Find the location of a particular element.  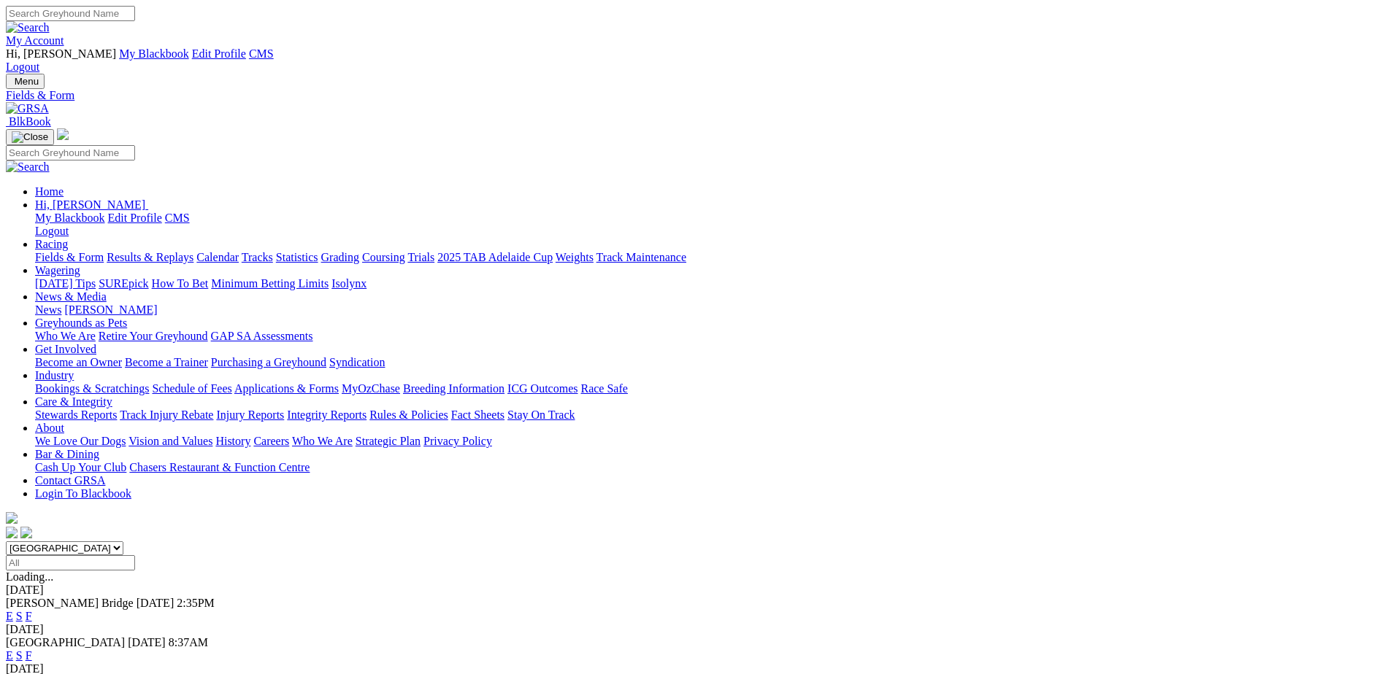

a: Applications & Forms is located at coordinates (286, 388).